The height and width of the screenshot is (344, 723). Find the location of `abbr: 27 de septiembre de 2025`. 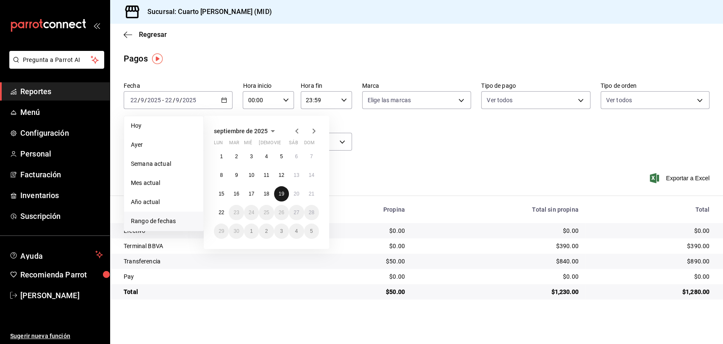

abbr: 27 de septiembre de 2025 is located at coordinates (296, 212).